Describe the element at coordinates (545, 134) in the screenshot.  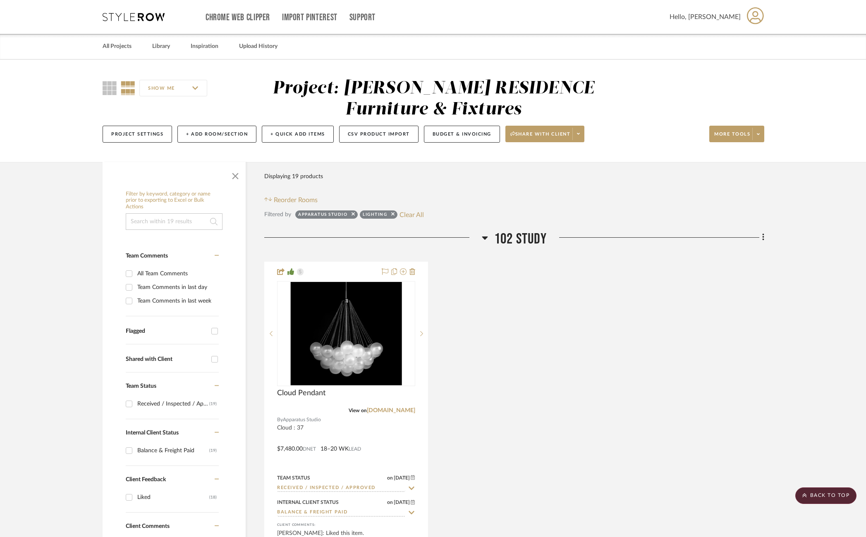
I see `button: Share with client` at that location.